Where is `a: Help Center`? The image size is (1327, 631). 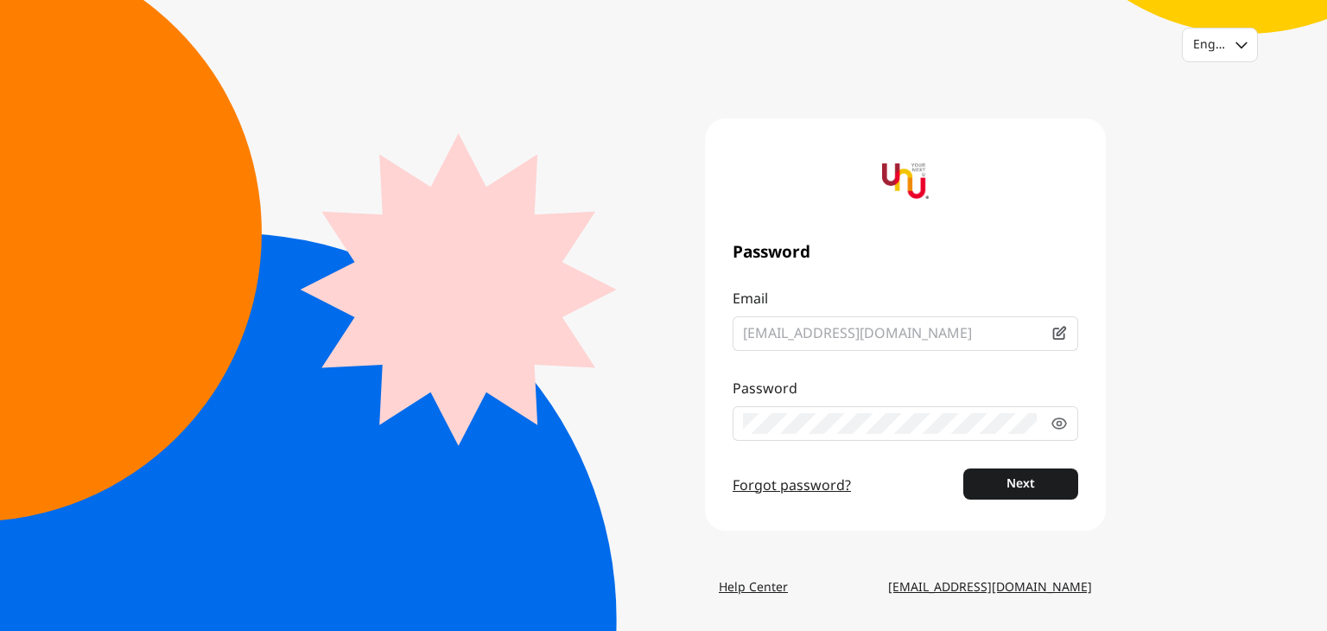
a: Help Center is located at coordinates (753, 587).